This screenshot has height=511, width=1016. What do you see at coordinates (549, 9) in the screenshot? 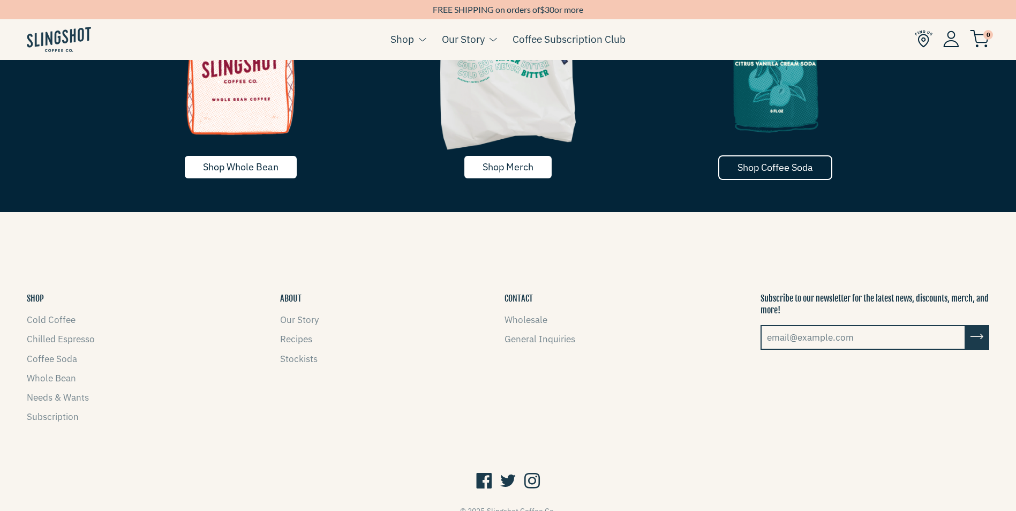
I see `span: 30` at bounding box center [549, 9].